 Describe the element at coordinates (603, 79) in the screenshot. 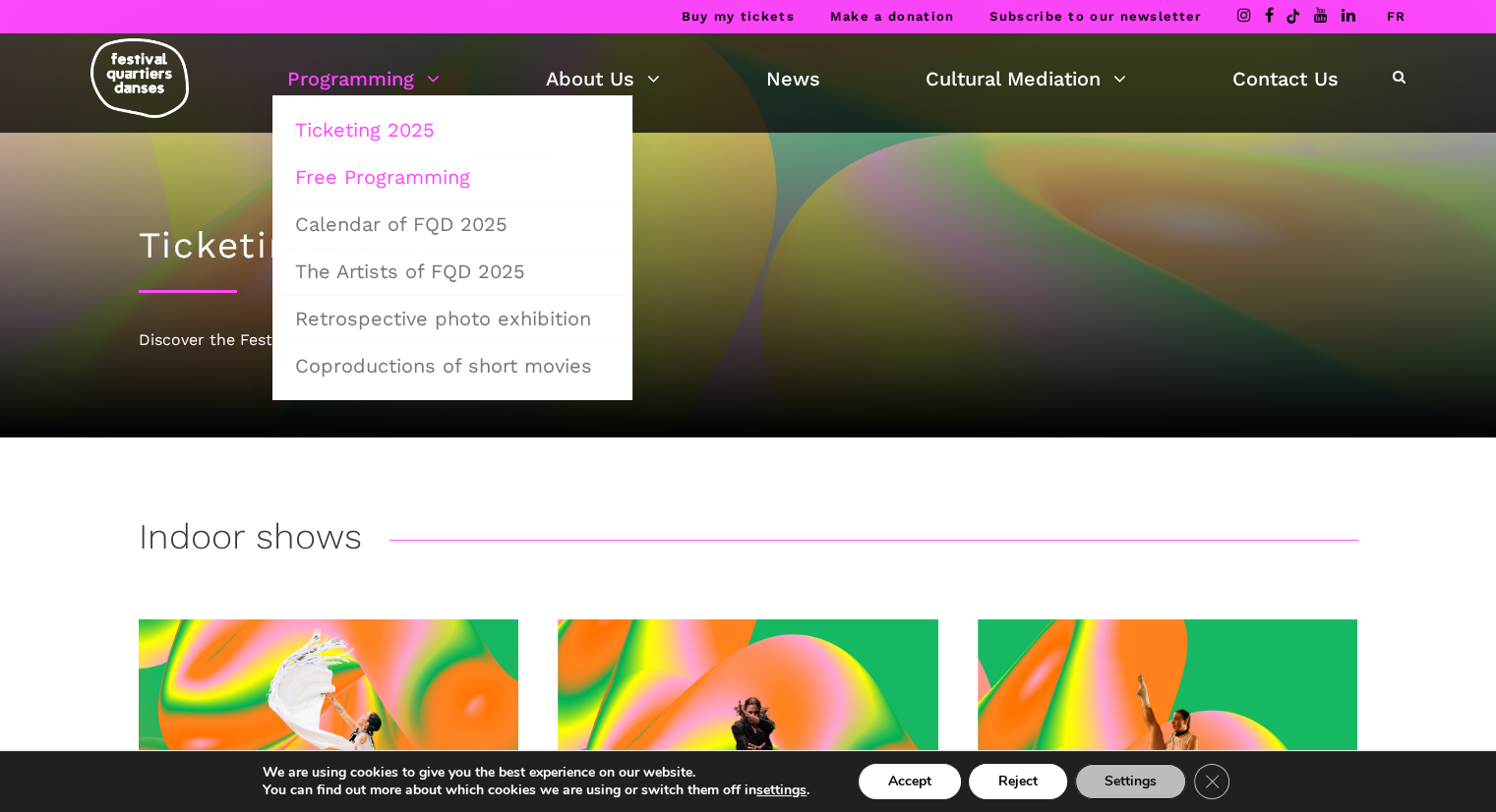

I see `a: About Us` at that location.